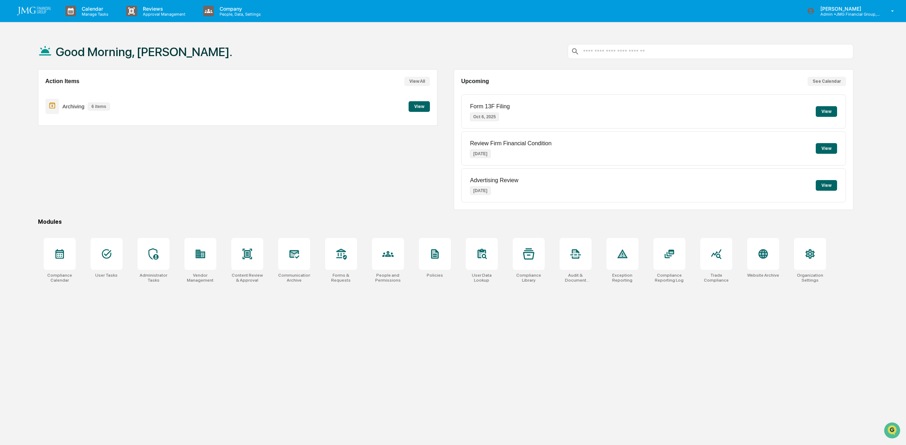  I want to click on div: User Tasks, so click(106, 275).